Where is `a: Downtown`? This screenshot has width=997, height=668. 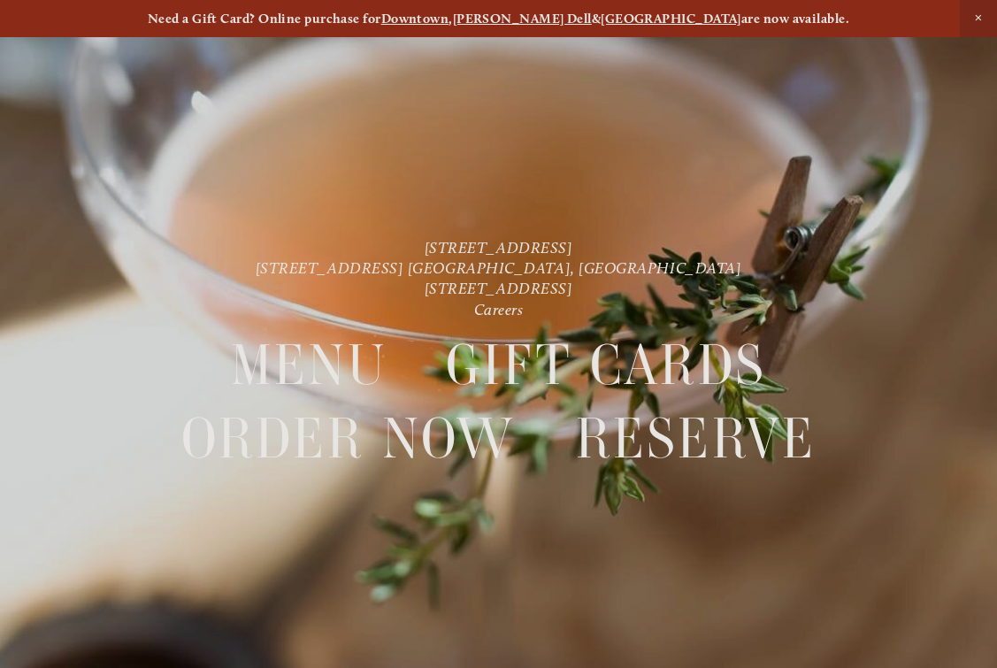 a: Downtown is located at coordinates (415, 19).